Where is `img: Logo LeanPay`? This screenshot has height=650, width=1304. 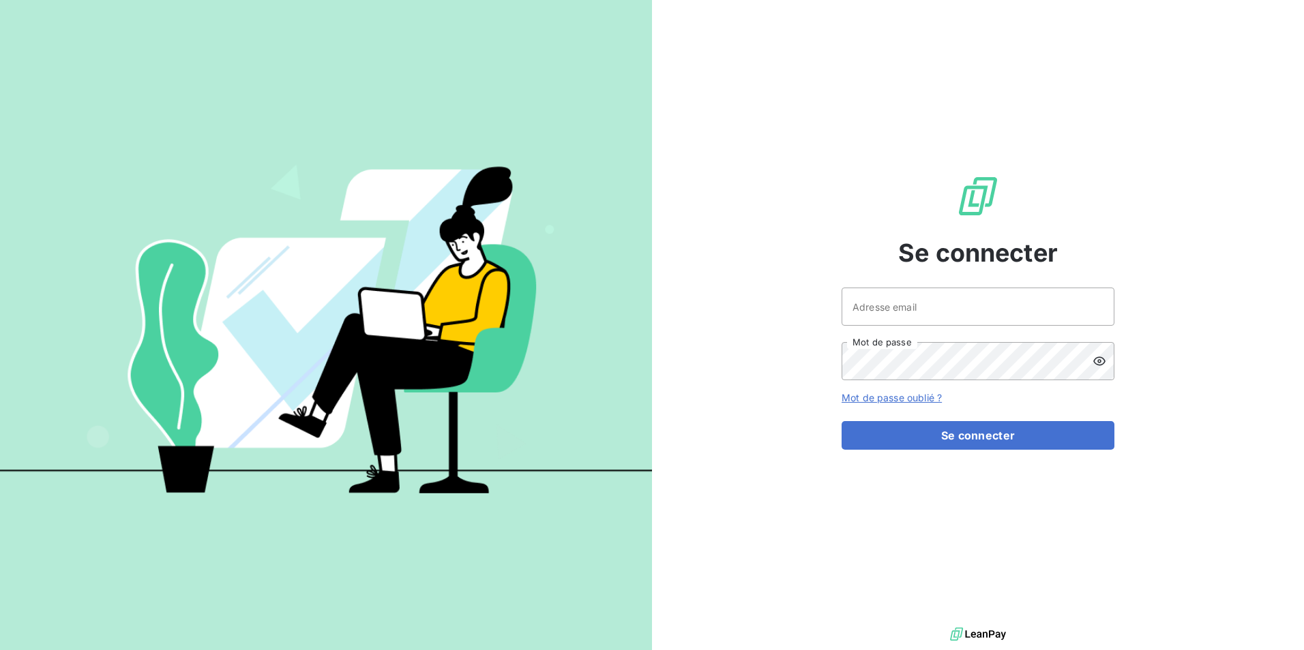 img: Logo LeanPay is located at coordinates (978, 196).